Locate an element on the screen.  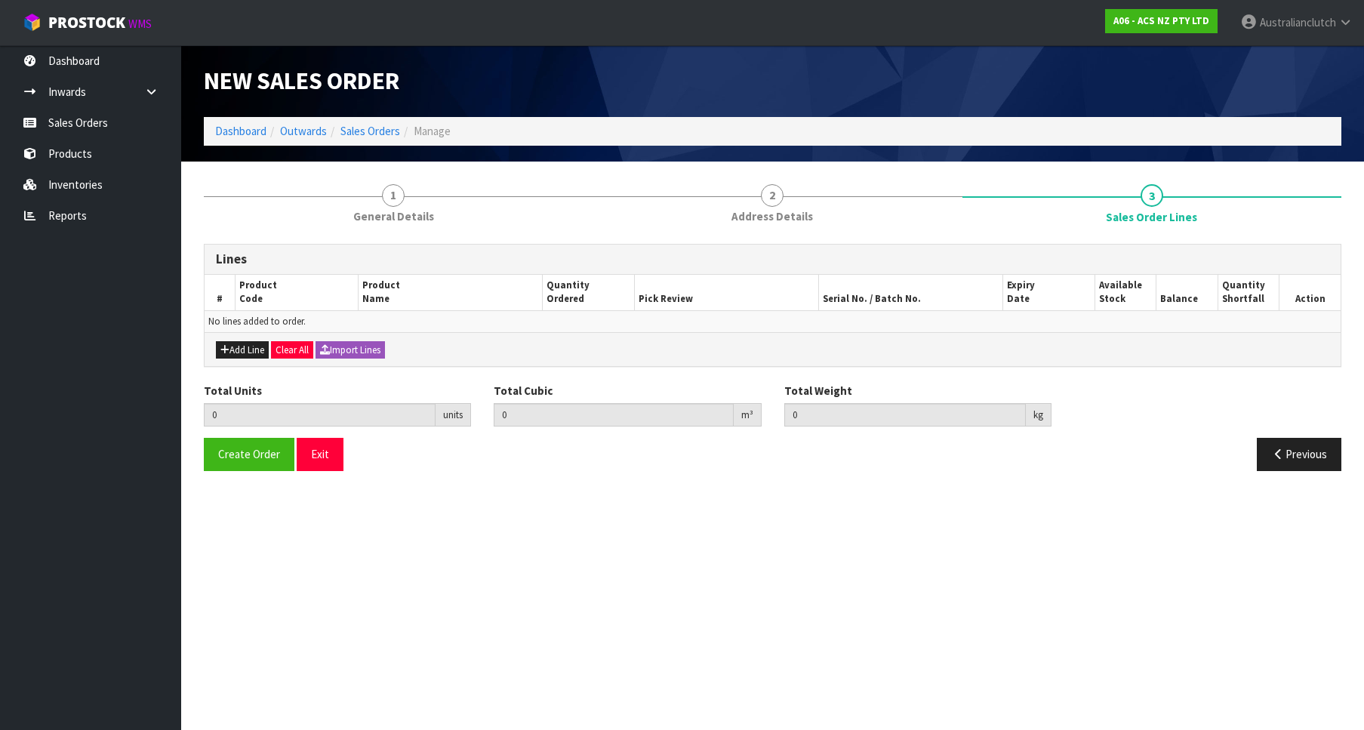
span: 3 is located at coordinates (1152, 195).